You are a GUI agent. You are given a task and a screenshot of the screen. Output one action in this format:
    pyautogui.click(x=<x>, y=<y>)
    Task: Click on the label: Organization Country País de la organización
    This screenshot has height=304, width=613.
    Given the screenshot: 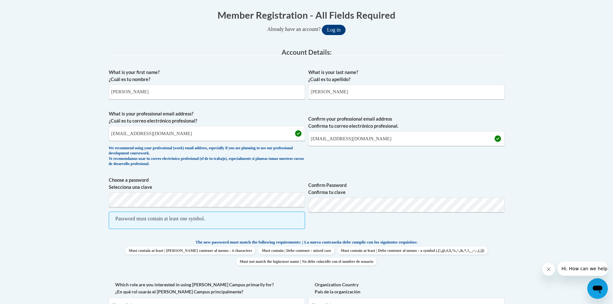 What is the action you would take?
    pyautogui.click(x=407, y=288)
    